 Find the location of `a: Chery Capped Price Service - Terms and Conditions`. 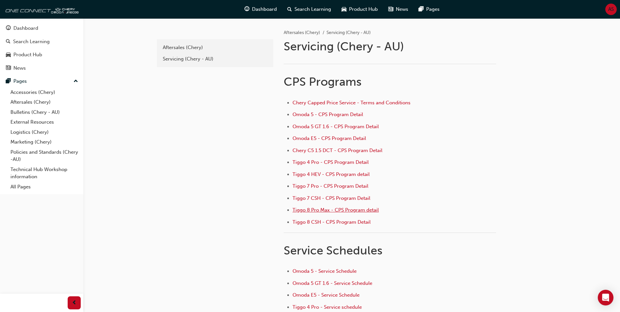

a: Chery Capped Price Service - Terms and Conditions is located at coordinates (351, 103).